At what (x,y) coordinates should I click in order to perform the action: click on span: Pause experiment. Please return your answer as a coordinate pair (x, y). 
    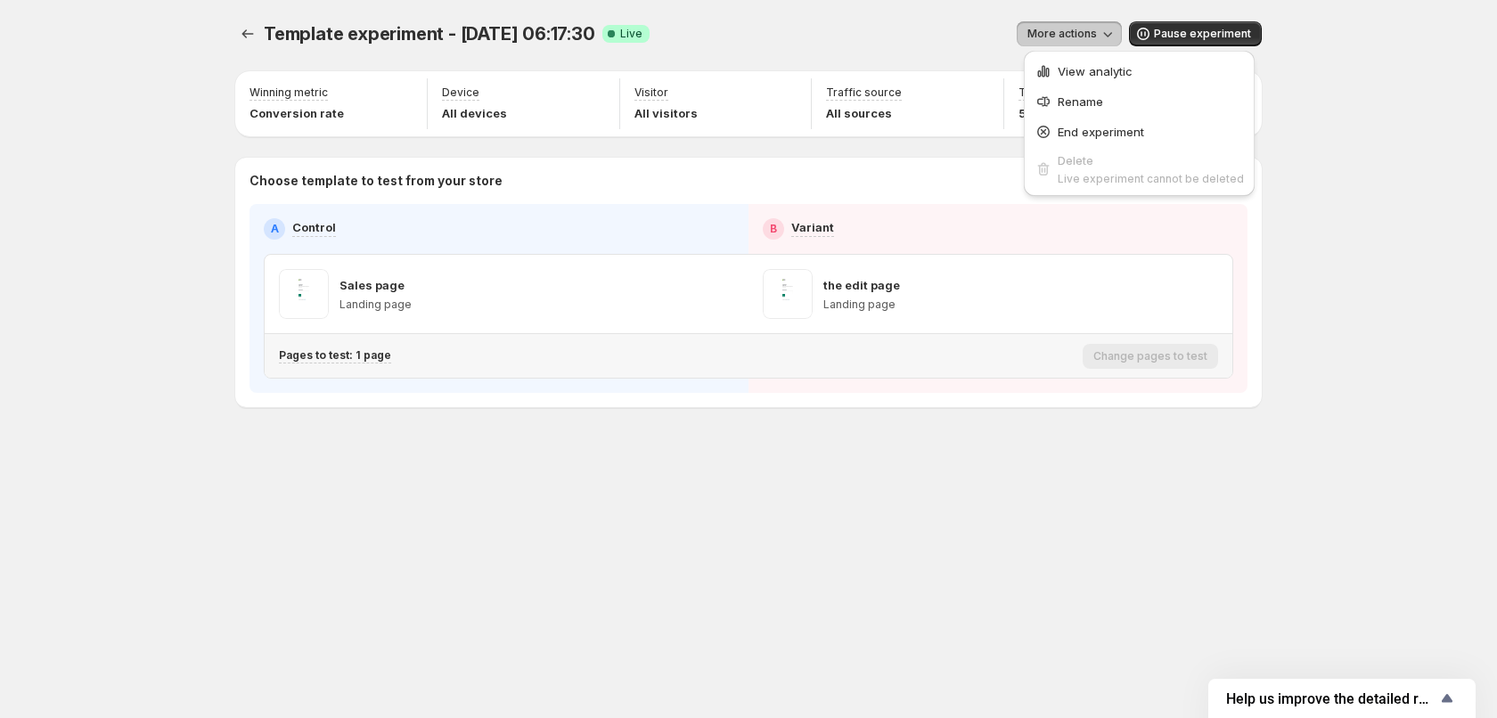
    Looking at the image, I should click on (1202, 34).